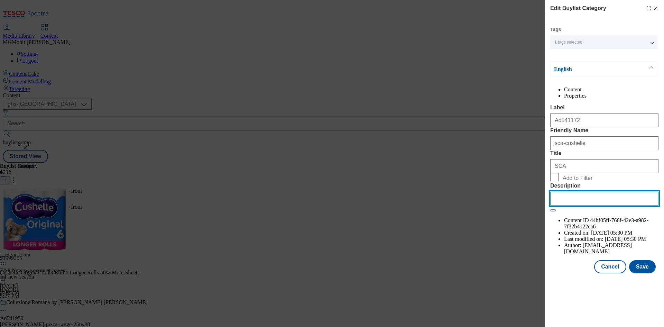  What do you see at coordinates (569, 42) in the screenshot?
I see `span: 1 tags selected` at bounding box center [569, 42].